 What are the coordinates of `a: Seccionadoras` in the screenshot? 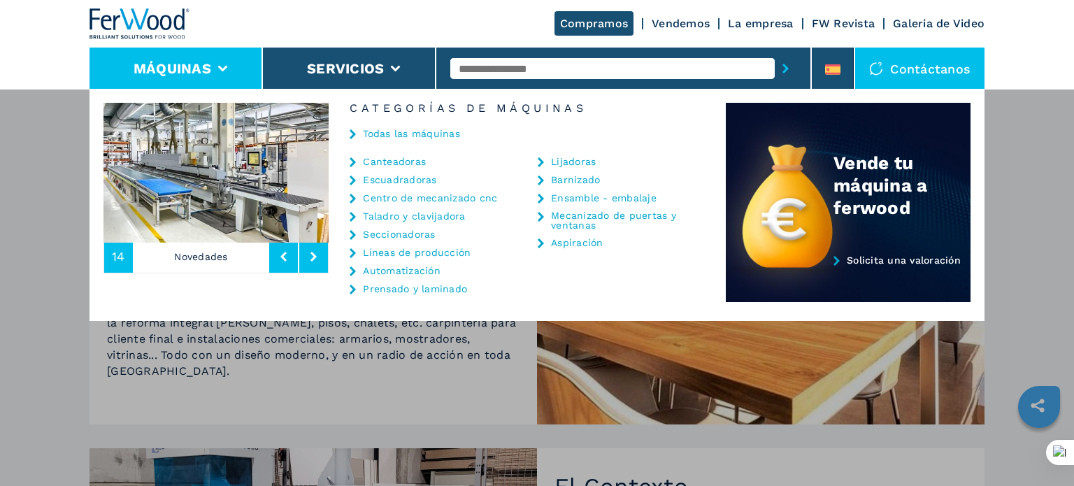 It's located at (398, 234).